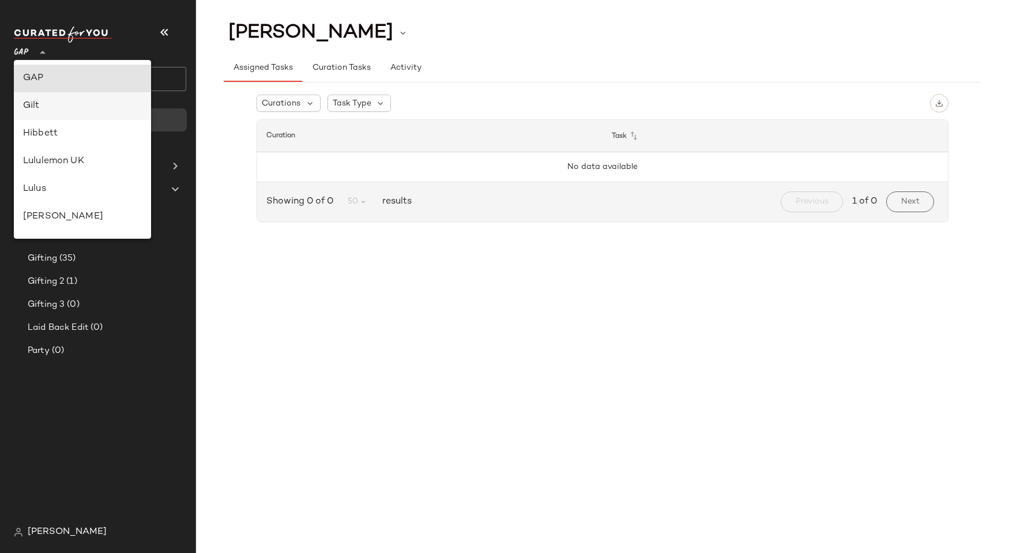 The width and height of the screenshot is (1009, 553). Describe the element at coordinates (46, 281) in the screenshot. I see `span: Gifting 2` at that location.